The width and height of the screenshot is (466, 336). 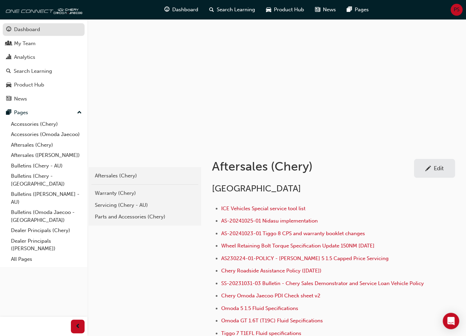 I want to click on span: Search Learning, so click(x=236, y=10).